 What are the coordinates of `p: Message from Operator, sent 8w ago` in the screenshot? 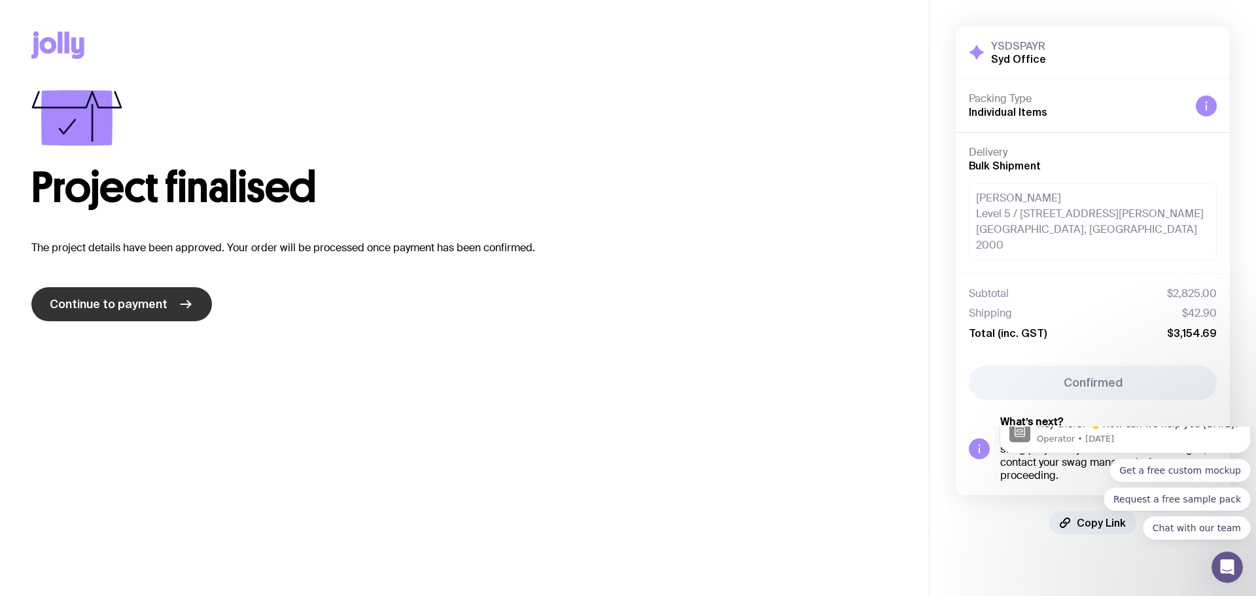 It's located at (145, 12).